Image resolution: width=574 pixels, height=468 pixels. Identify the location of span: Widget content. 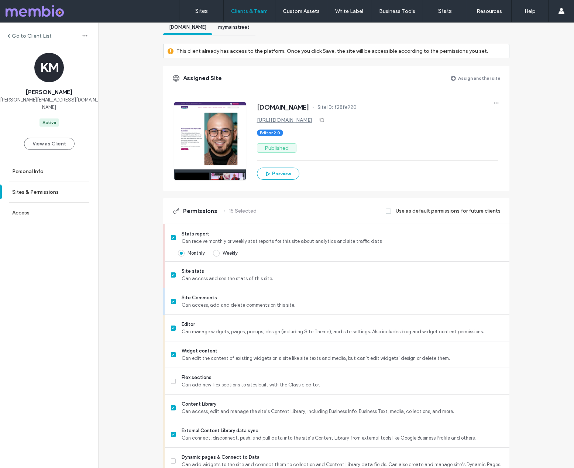
(342, 351).